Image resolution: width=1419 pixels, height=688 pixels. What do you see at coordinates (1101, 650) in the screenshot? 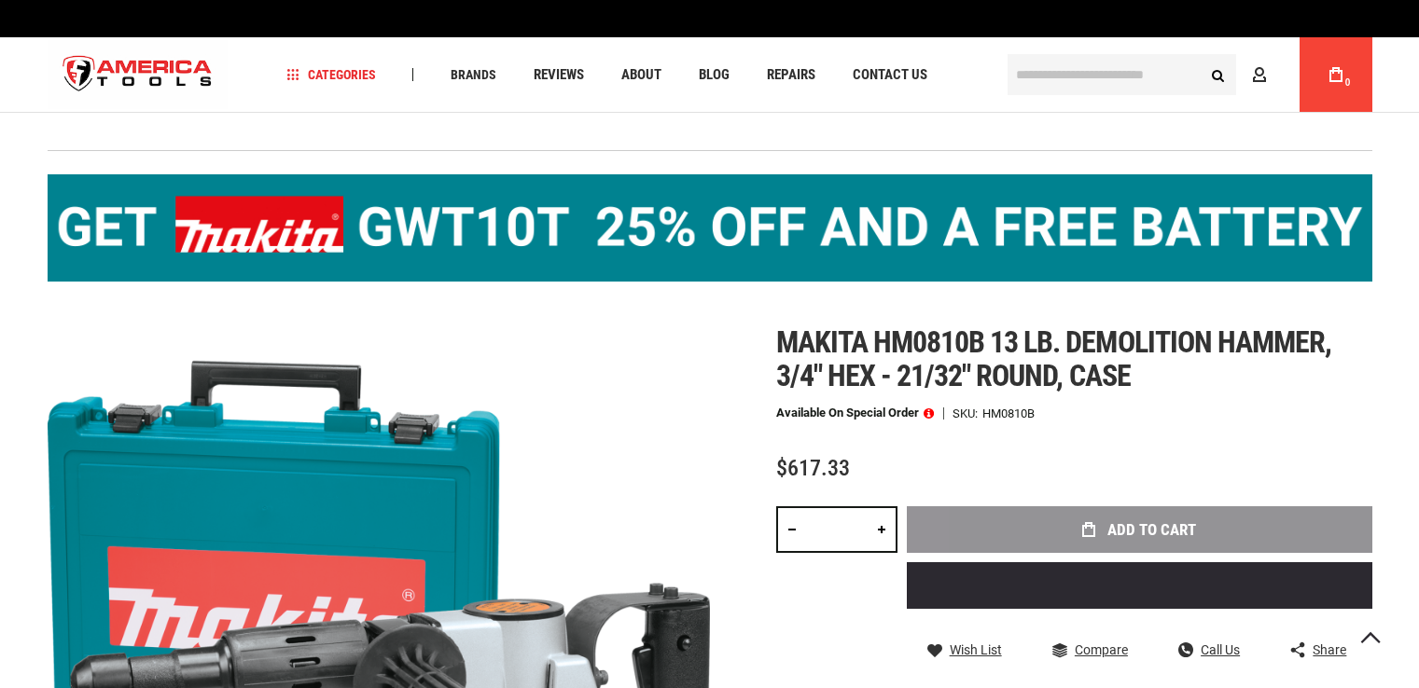
I see `span: Compare` at bounding box center [1101, 650].